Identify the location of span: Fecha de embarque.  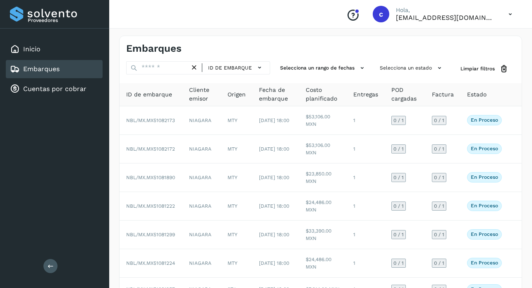
(276, 94).